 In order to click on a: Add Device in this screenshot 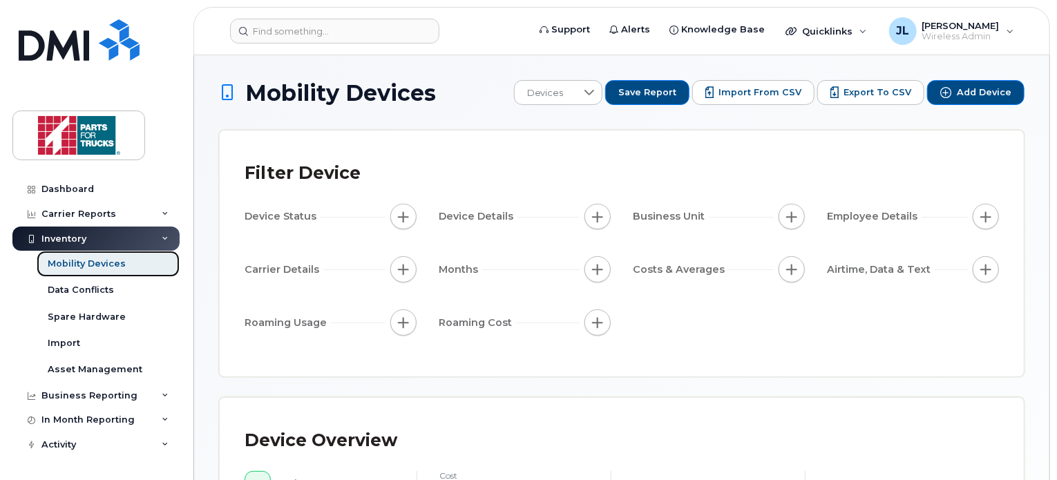, I will do `click(975, 93)`.